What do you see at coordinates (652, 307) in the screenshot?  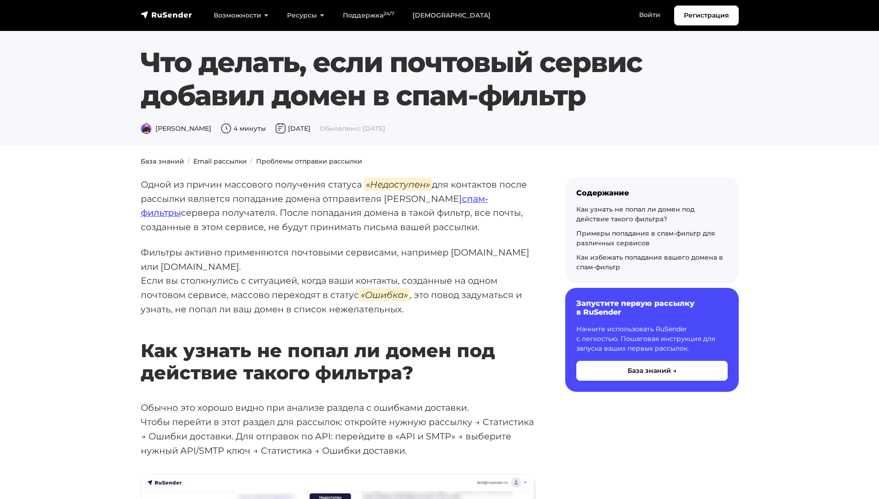 I see `h6: Запустите первую рассылку в RuSender` at bounding box center [652, 307].